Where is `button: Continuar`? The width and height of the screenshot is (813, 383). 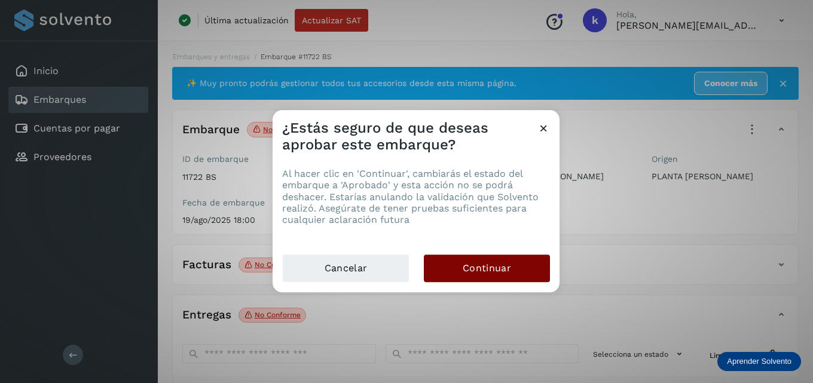 button: Continuar is located at coordinates (487, 268).